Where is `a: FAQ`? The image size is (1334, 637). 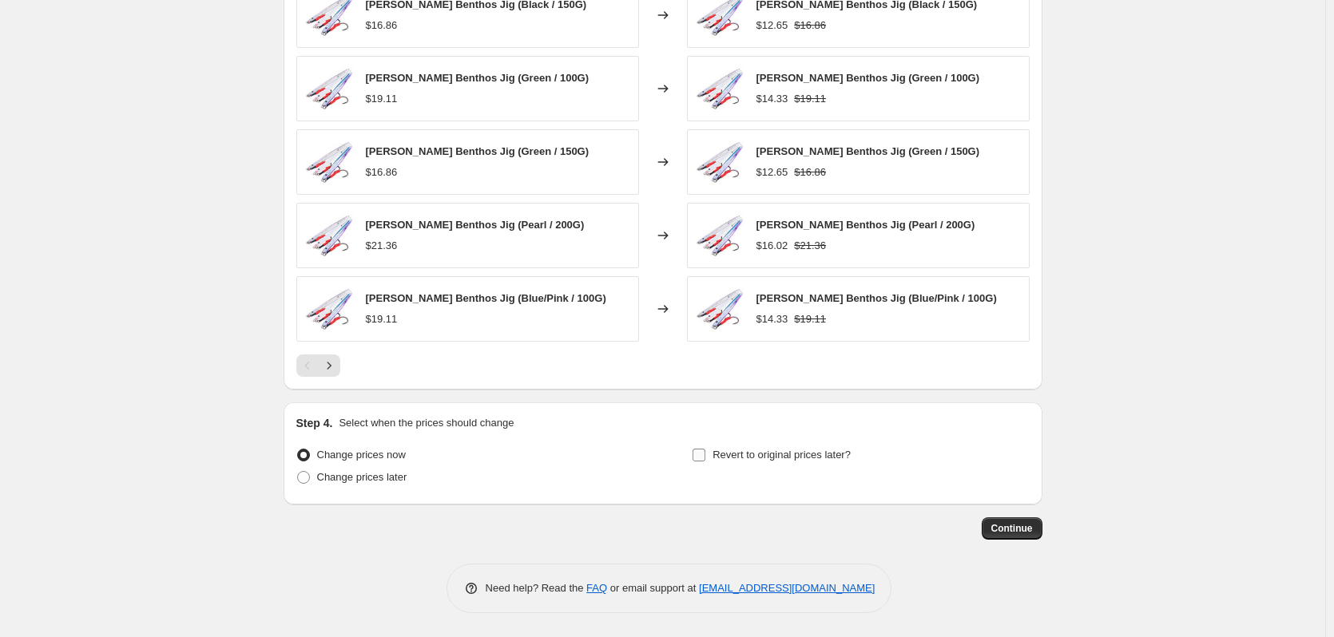
a: FAQ is located at coordinates (597, 588).